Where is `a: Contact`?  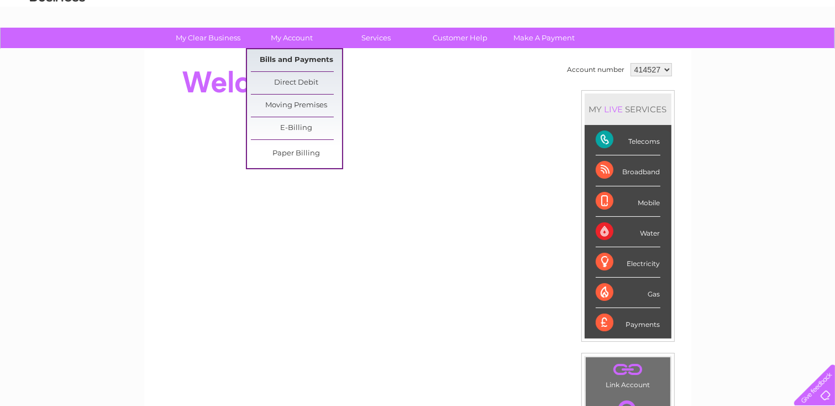
a: Contact is located at coordinates (775, 51).